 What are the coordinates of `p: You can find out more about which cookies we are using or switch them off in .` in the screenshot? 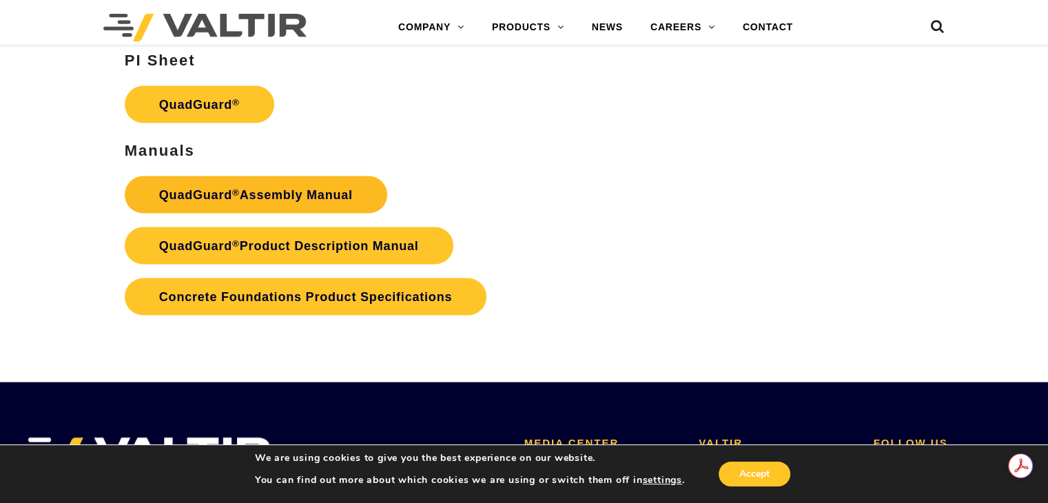 It's located at (470, 480).